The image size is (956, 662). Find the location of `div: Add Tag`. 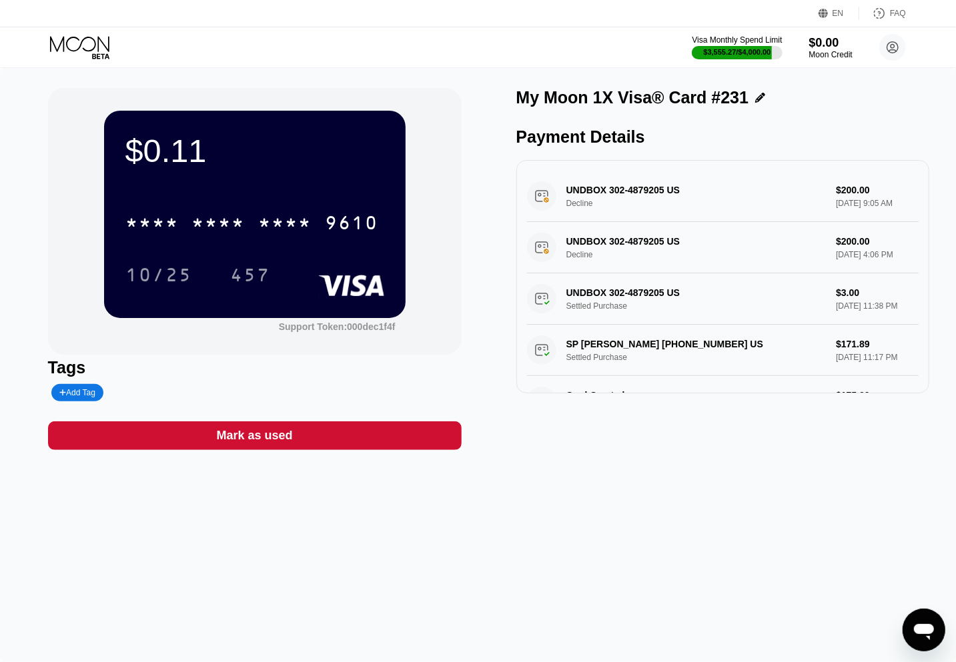

div: Add Tag is located at coordinates (77, 393).